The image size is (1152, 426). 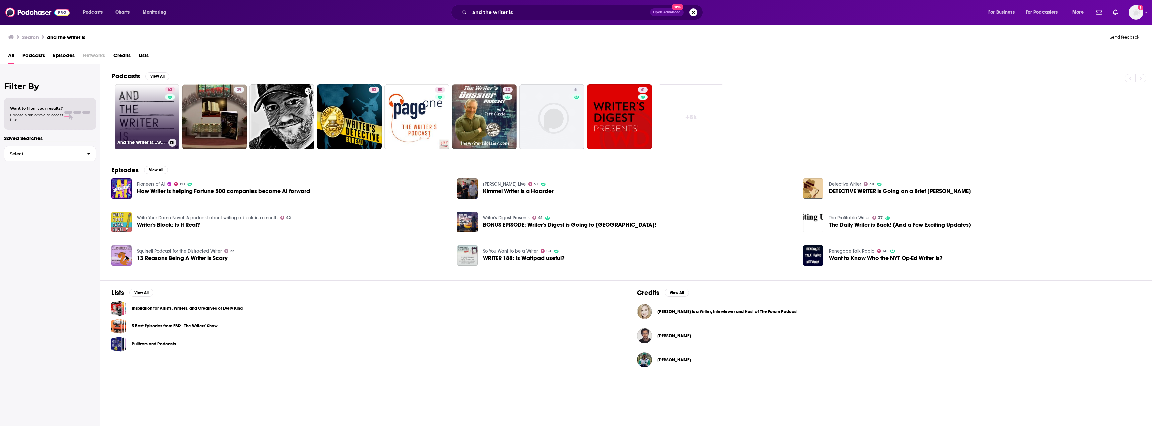 What do you see at coordinates (644, 311) in the screenshot?
I see `img: Florence Carmela is a Writer, Interviewer and Host of The Forum Podcast` at bounding box center [644, 311].